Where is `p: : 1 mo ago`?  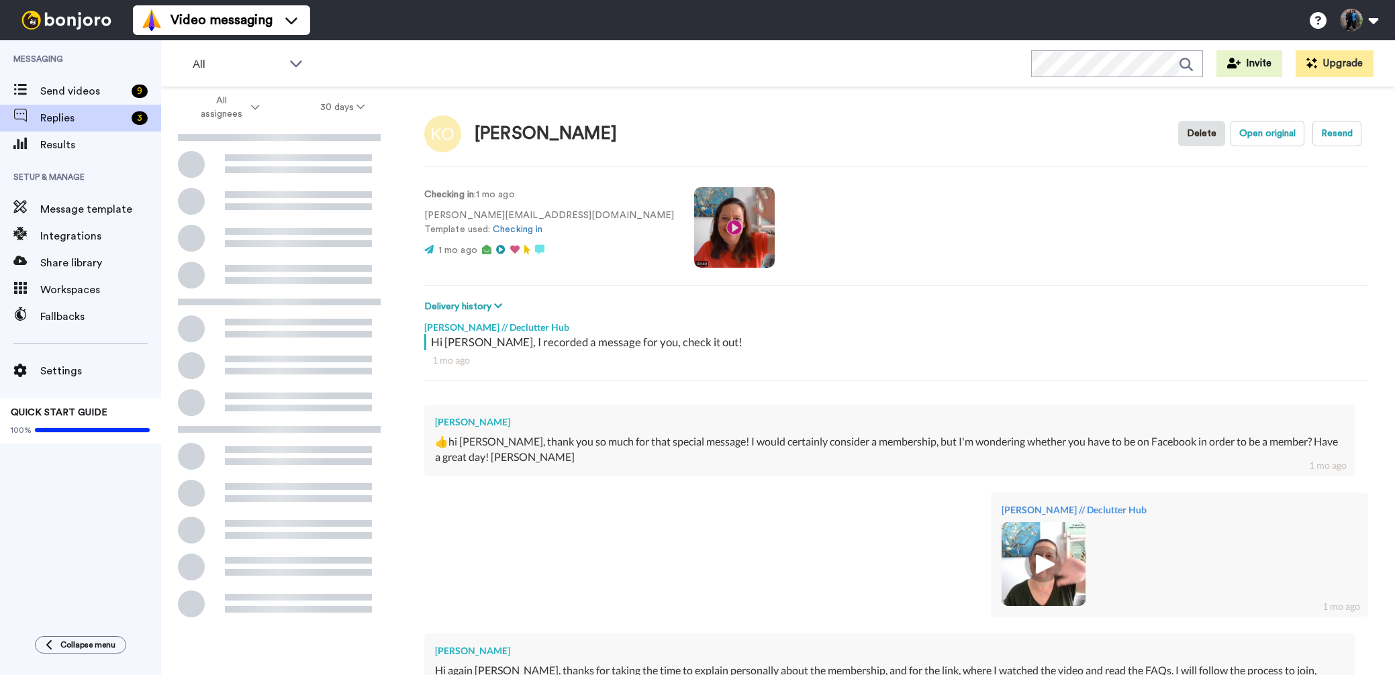 p: : 1 mo ago is located at coordinates (549, 195).